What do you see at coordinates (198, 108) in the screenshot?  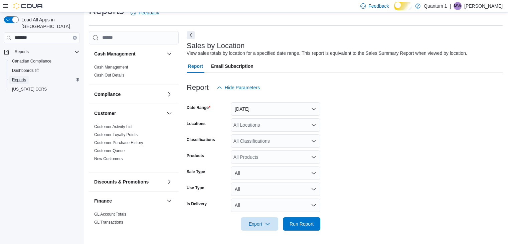 I see `label: Date Range` at bounding box center [198, 108].